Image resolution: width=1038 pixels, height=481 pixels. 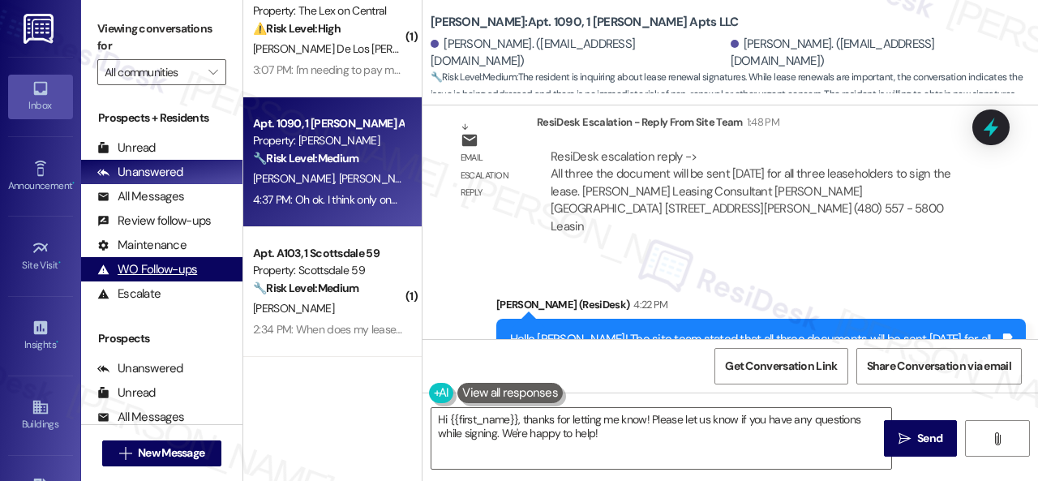 What do you see at coordinates (171, 452) in the screenshot?
I see `span: New Message` at bounding box center [171, 452].